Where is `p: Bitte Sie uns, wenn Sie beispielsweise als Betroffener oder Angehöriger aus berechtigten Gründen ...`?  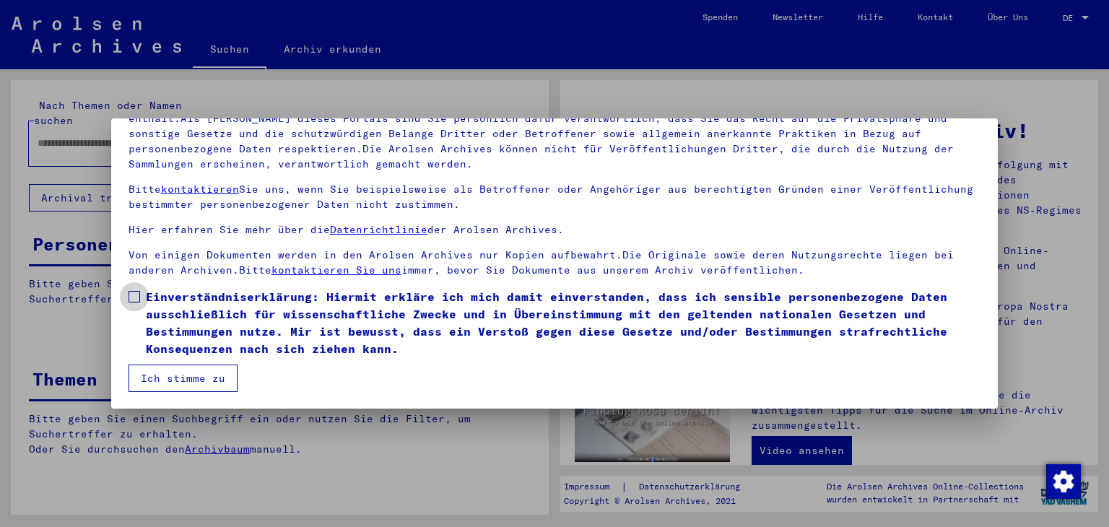
p: Bitte Sie uns, wenn Sie beispielsweise als Betroffener oder Angehöriger aus berechtigten Gründen ... is located at coordinates (555, 197).